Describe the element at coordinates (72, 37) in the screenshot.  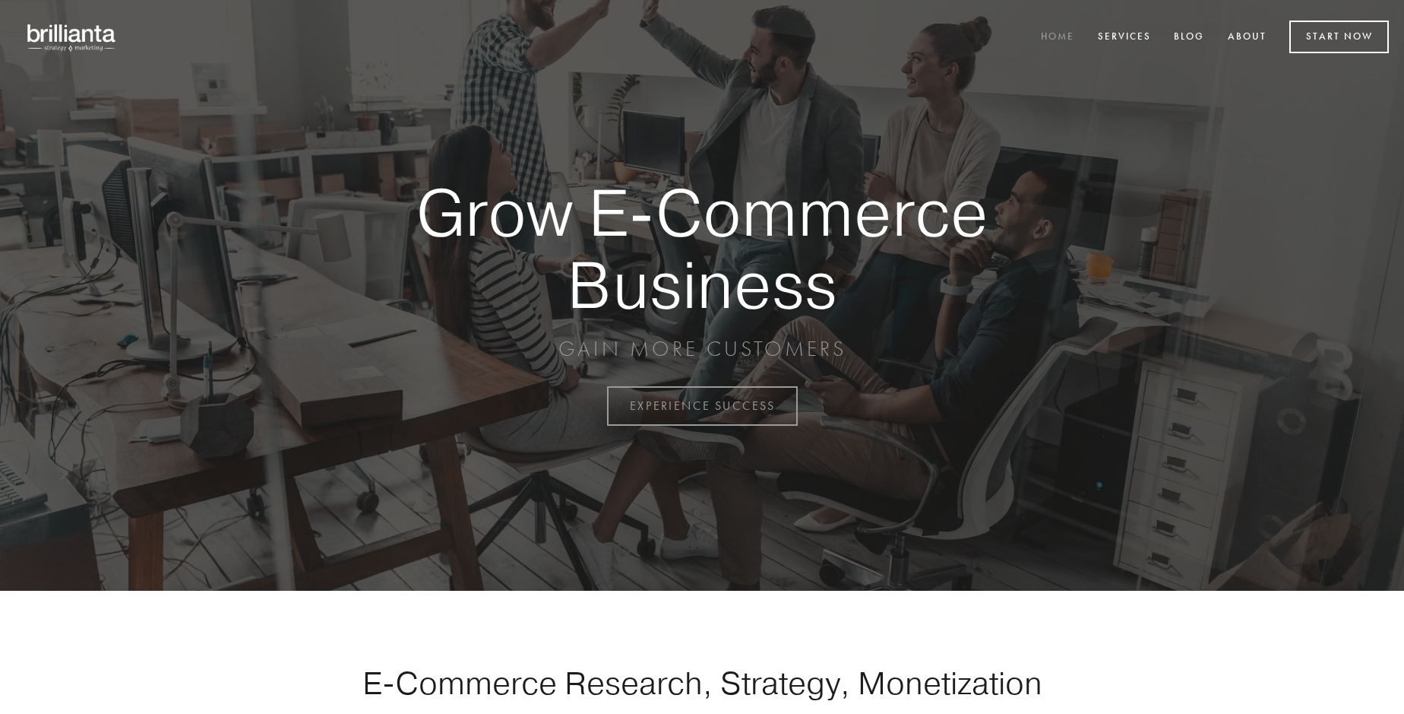
I see `img: brillianta - research, strategy, marketing` at that location.